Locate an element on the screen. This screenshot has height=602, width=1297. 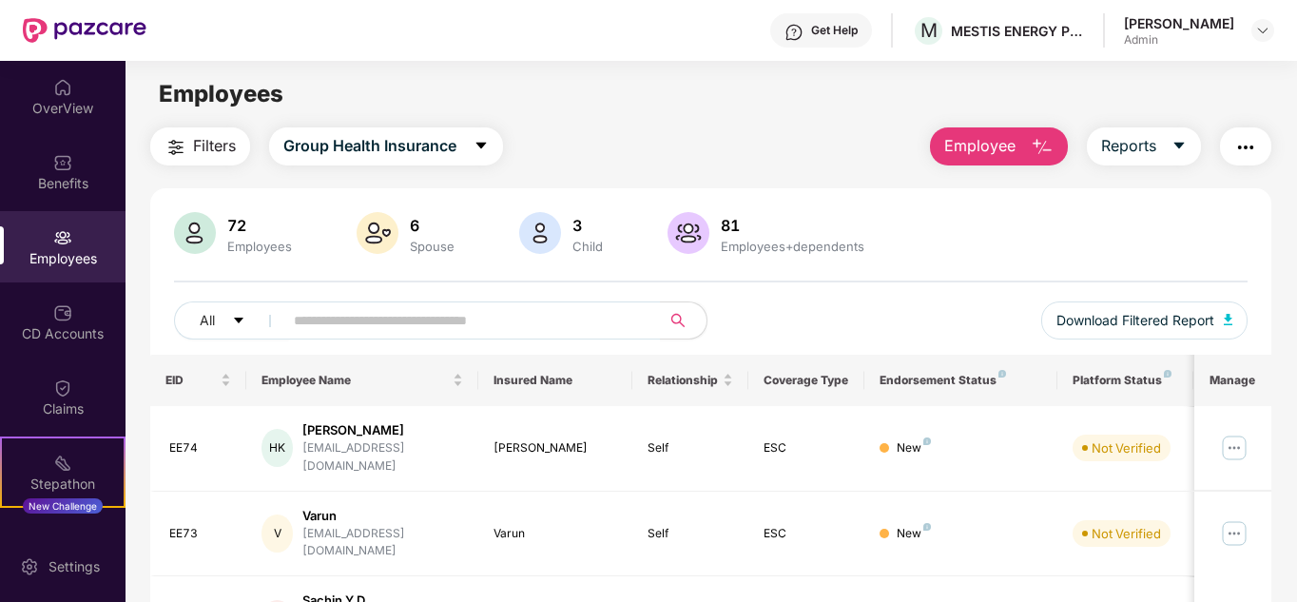
img: svg+xml;base64,PHN2ZyBpZD0iU2V0dGluZy0yMHgyMCIgeG1sbnM9Imh0dHA6Ly93d3cudzMub3JnLzIwMDAvc3ZnIiB3aW... is located at coordinates (29, 567).